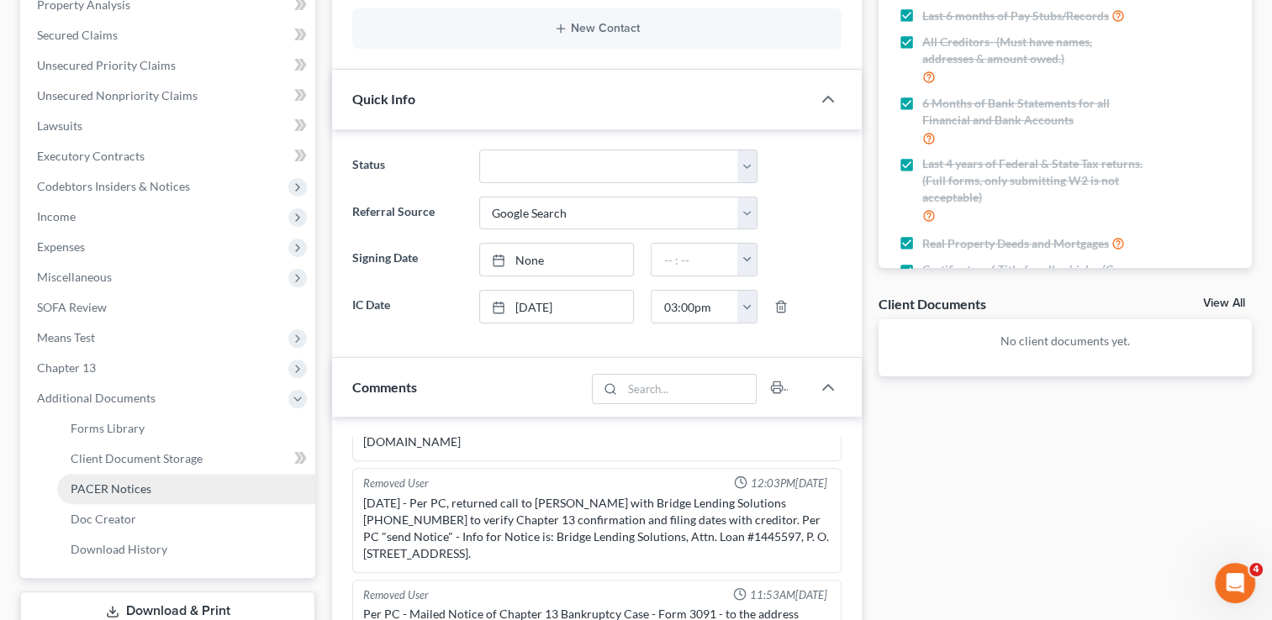 The height and width of the screenshot is (620, 1272). What do you see at coordinates (66, 367) in the screenshot?
I see `span: Chapter 13` at bounding box center [66, 367].